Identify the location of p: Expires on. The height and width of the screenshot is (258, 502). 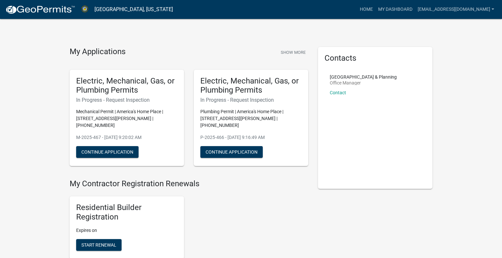
(127, 231).